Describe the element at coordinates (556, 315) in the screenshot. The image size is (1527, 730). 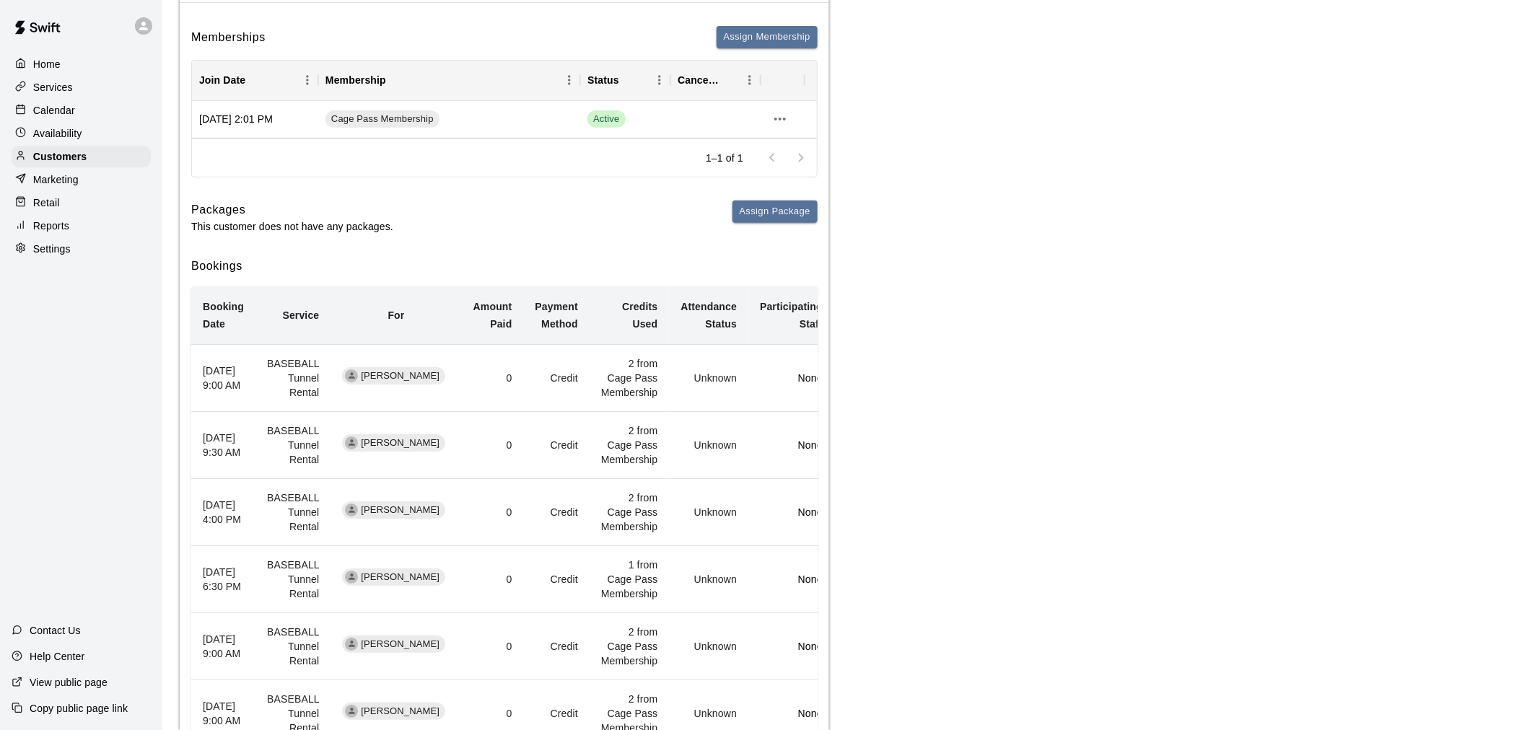
I see `b: Payment Method` at that location.